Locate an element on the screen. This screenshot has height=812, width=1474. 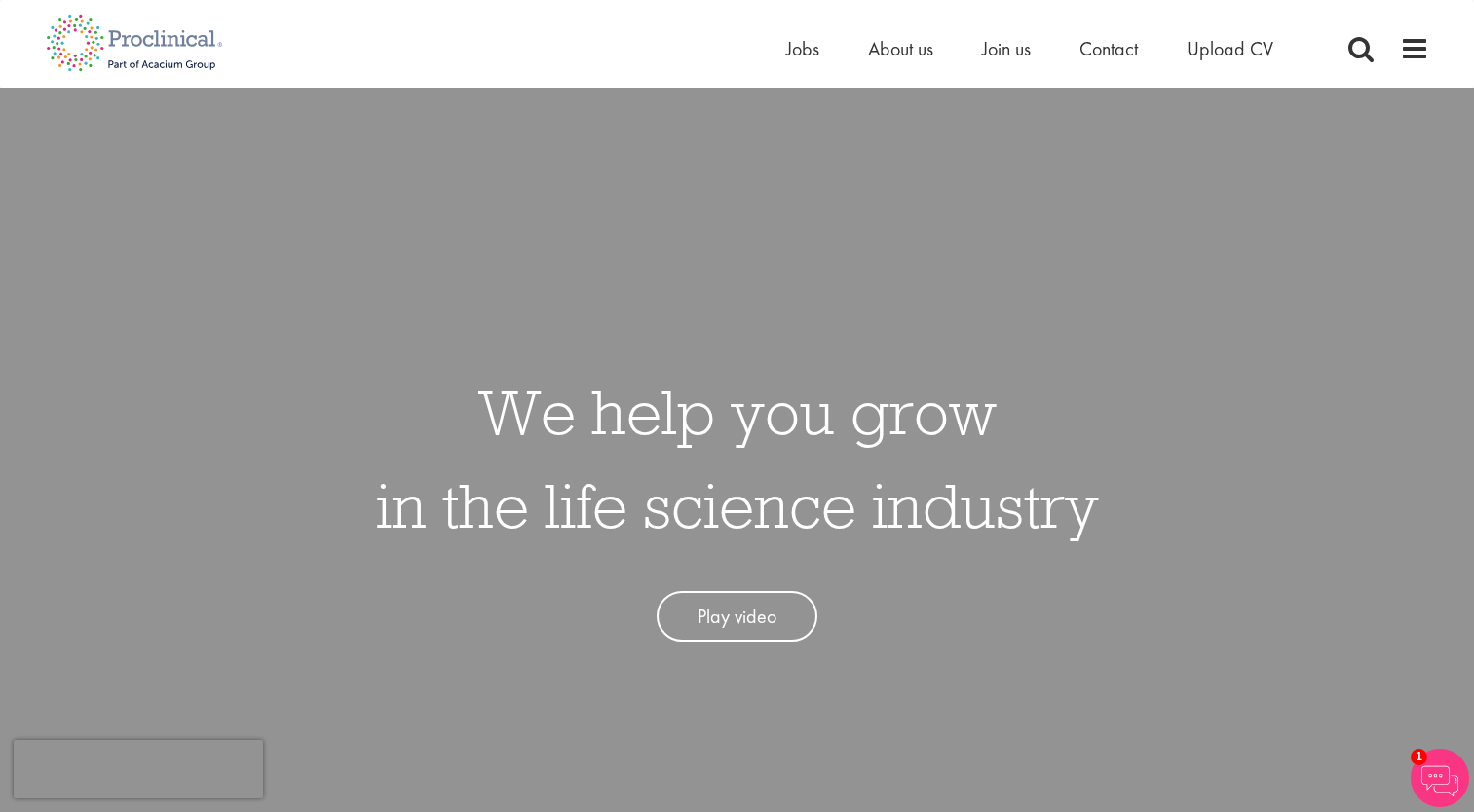
span: Jobs is located at coordinates (802, 48).